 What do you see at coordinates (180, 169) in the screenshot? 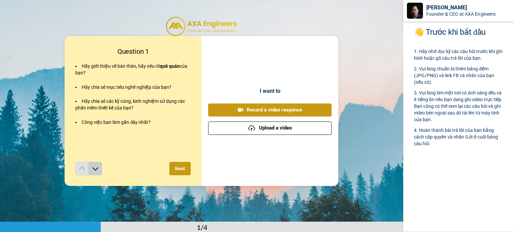
I see `button: Next` at bounding box center [180, 169].